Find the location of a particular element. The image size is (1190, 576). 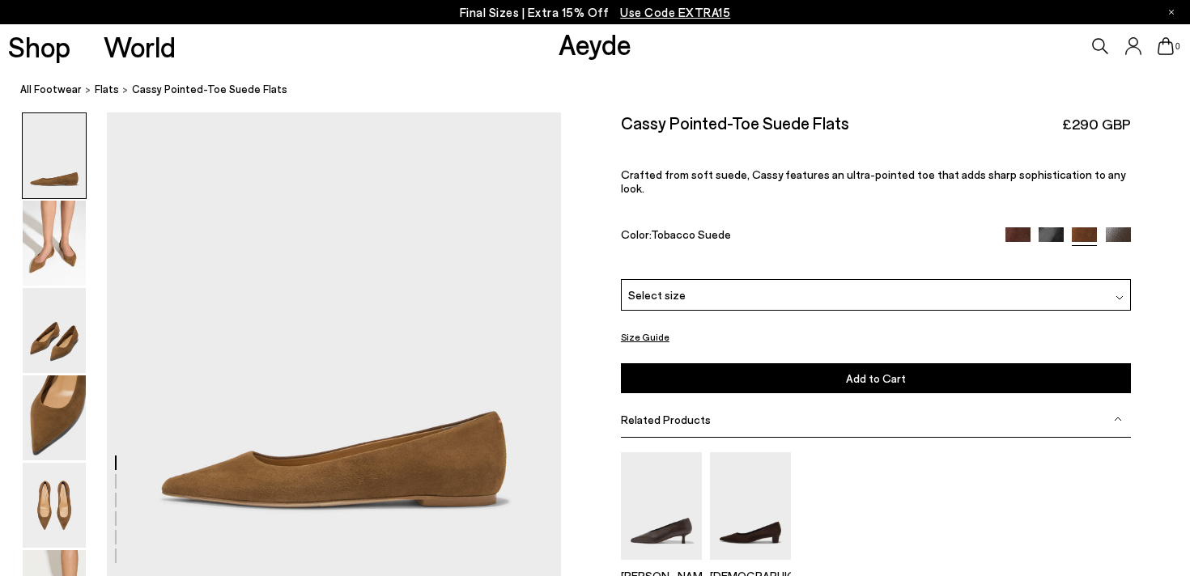

nav: breadcrumb is located at coordinates (605, 90).